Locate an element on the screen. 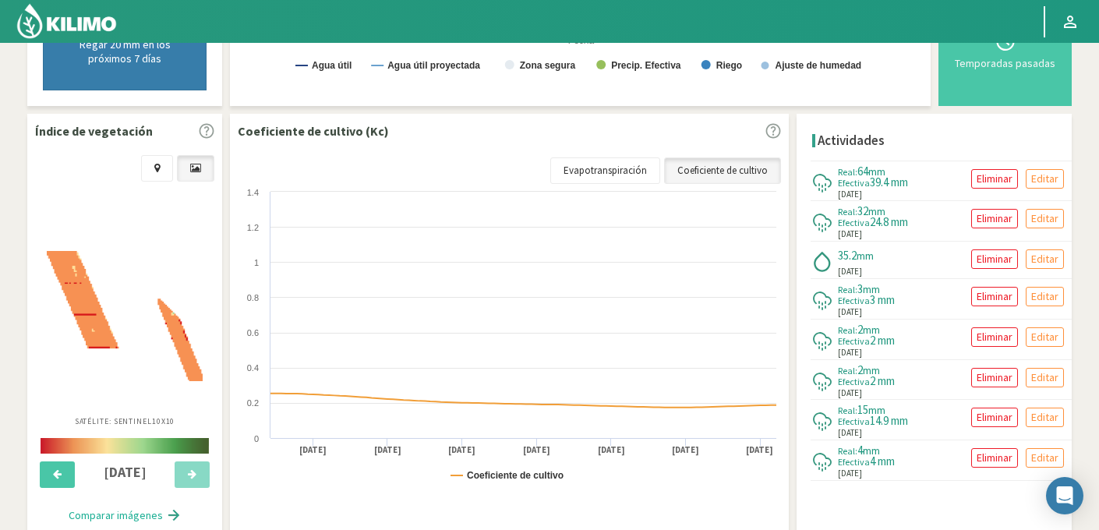 The height and width of the screenshot is (530, 1099). text: Agua útil is located at coordinates (331, 65).